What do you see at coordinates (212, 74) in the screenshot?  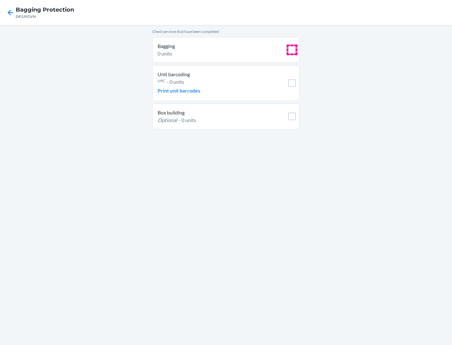 I see `p: Unit barcoding` at bounding box center [212, 74].